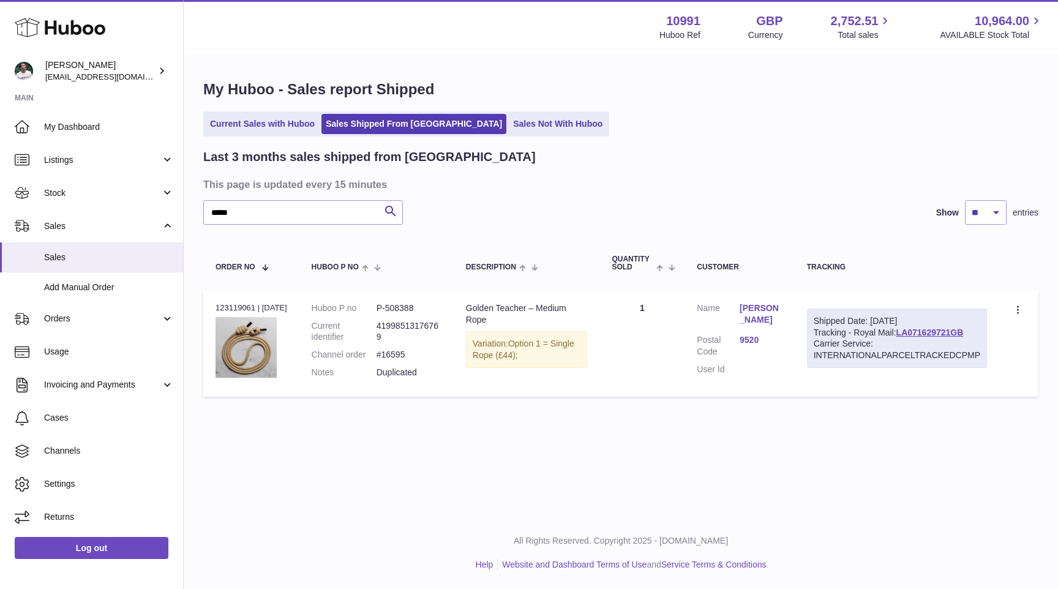  What do you see at coordinates (109, 127) in the screenshot?
I see `span: My Dashboard` at bounding box center [109, 127].